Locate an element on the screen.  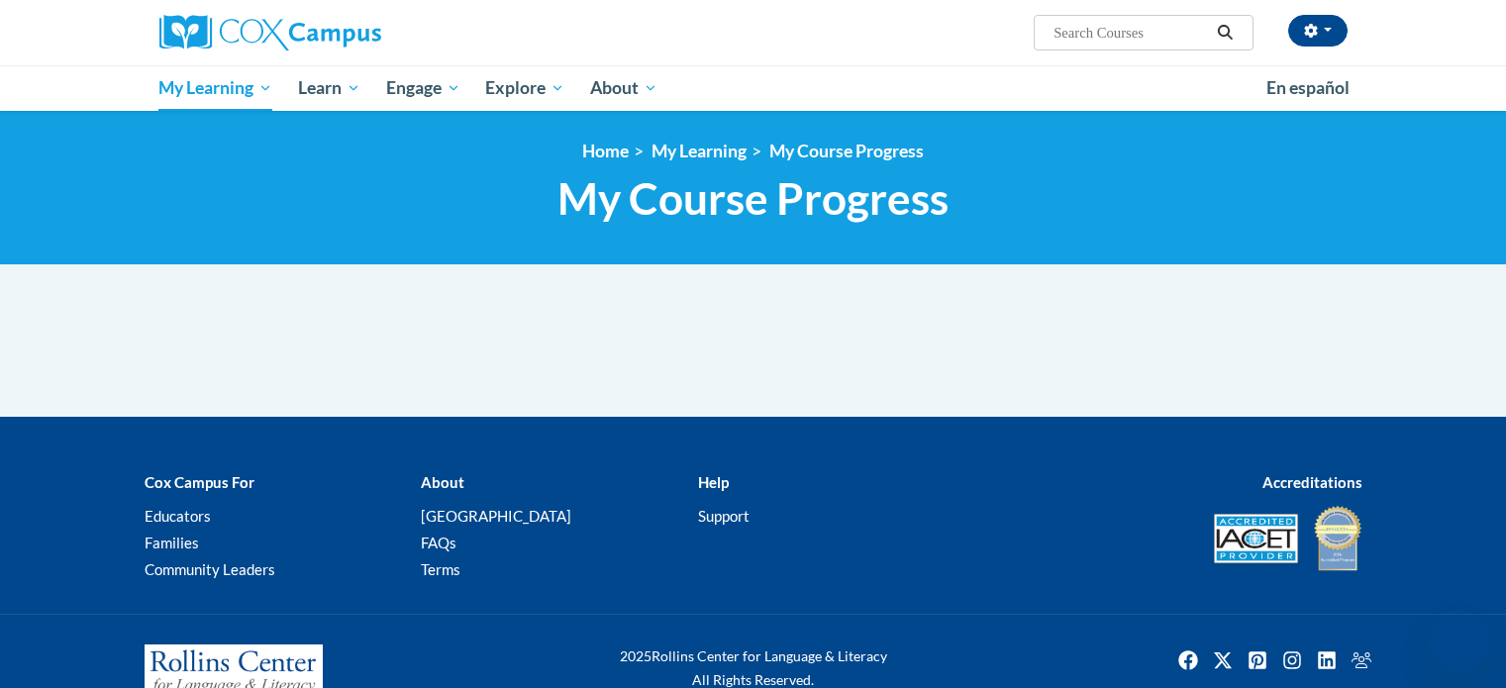
div: Main menu is located at coordinates (754, 88).